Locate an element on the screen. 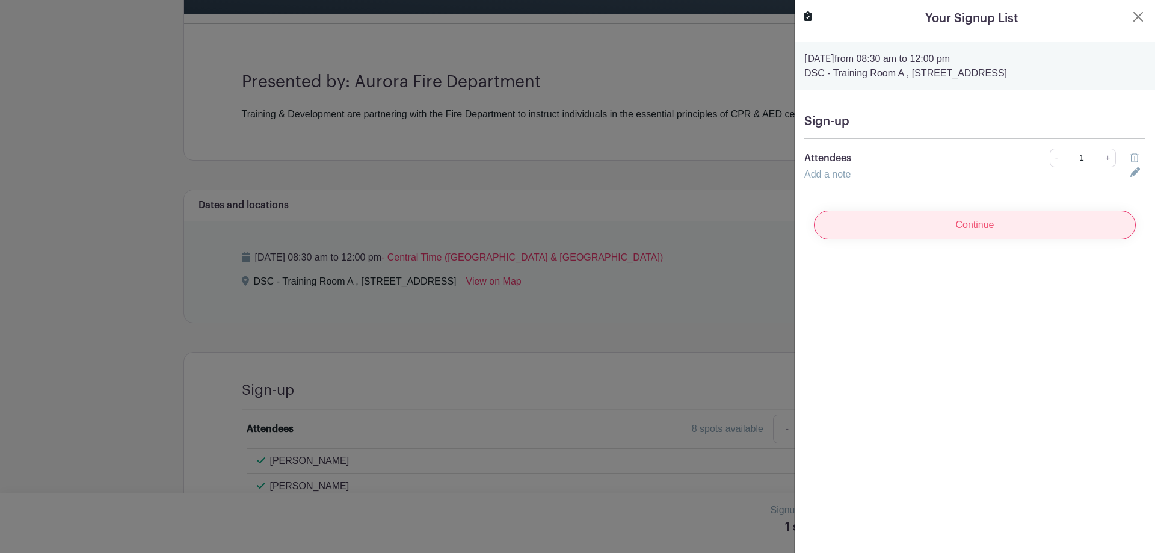 The image size is (1155, 553). h5: Sign-up is located at coordinates (974, 122).